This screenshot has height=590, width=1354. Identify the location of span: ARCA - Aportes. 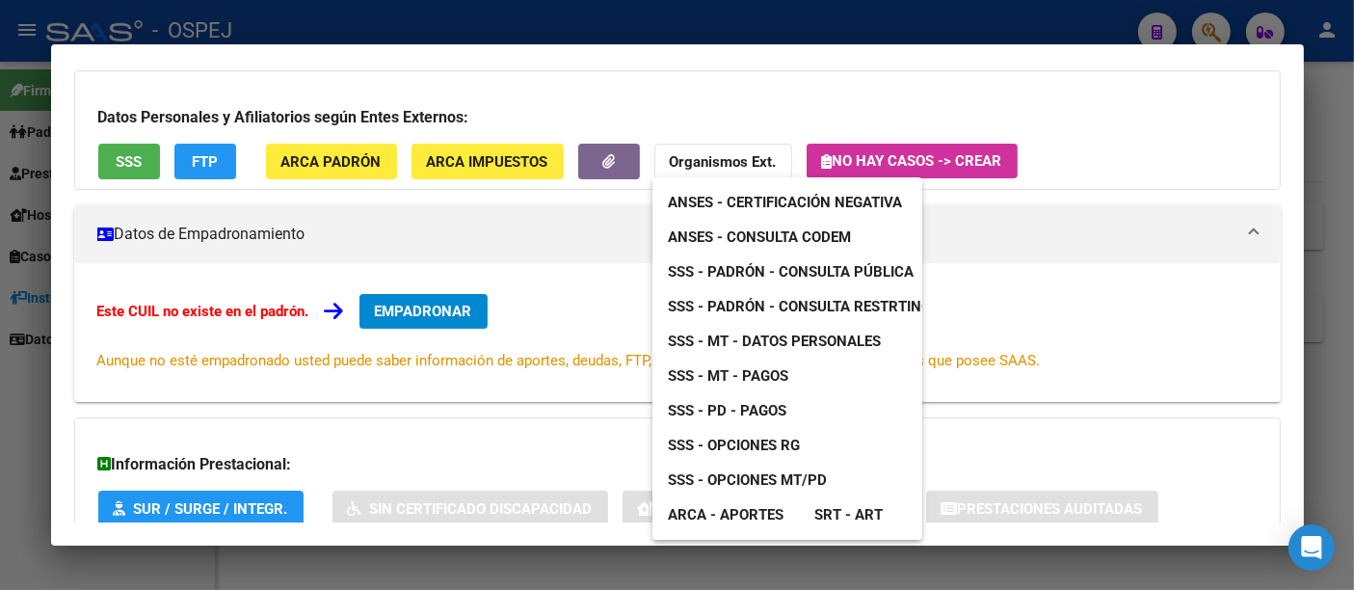
(726, 515).